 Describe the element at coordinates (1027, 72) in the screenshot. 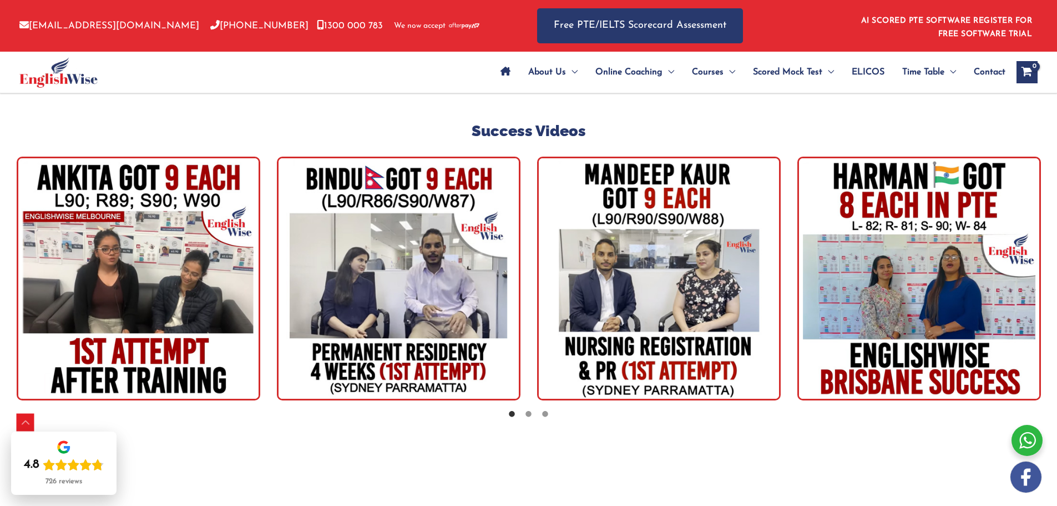

I see `a: View Shopping Cart, empty` at that location.